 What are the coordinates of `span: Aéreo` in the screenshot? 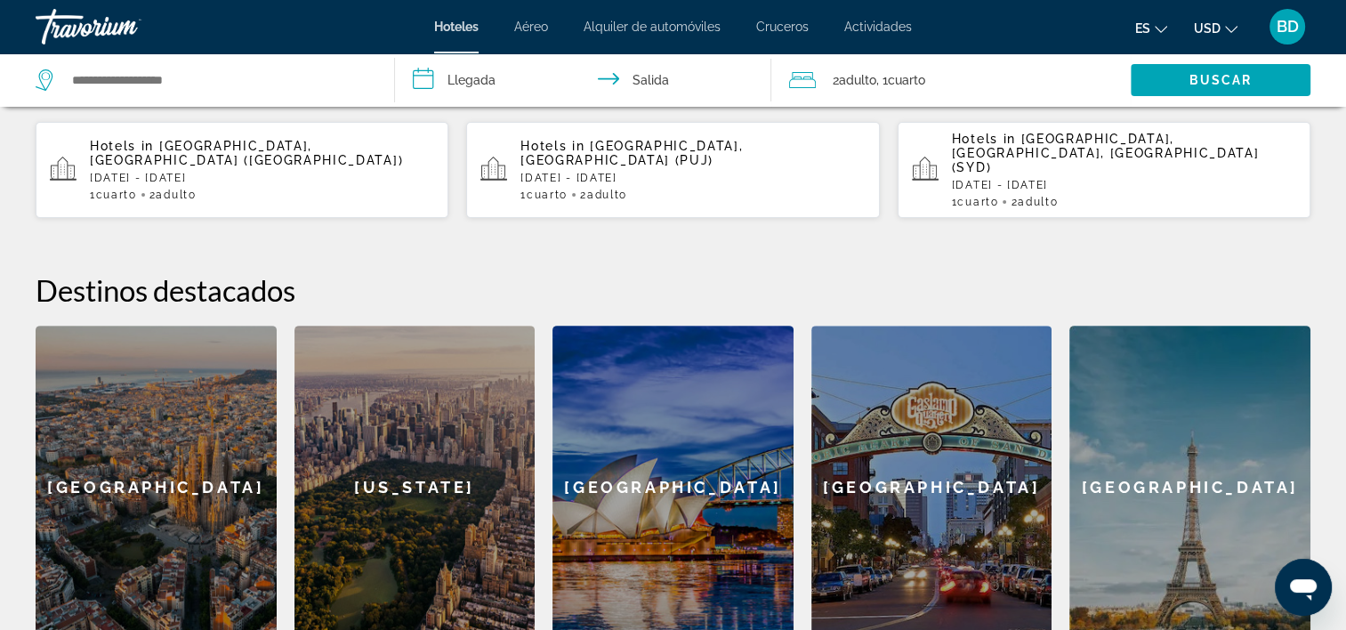 It's located at (531, 27).